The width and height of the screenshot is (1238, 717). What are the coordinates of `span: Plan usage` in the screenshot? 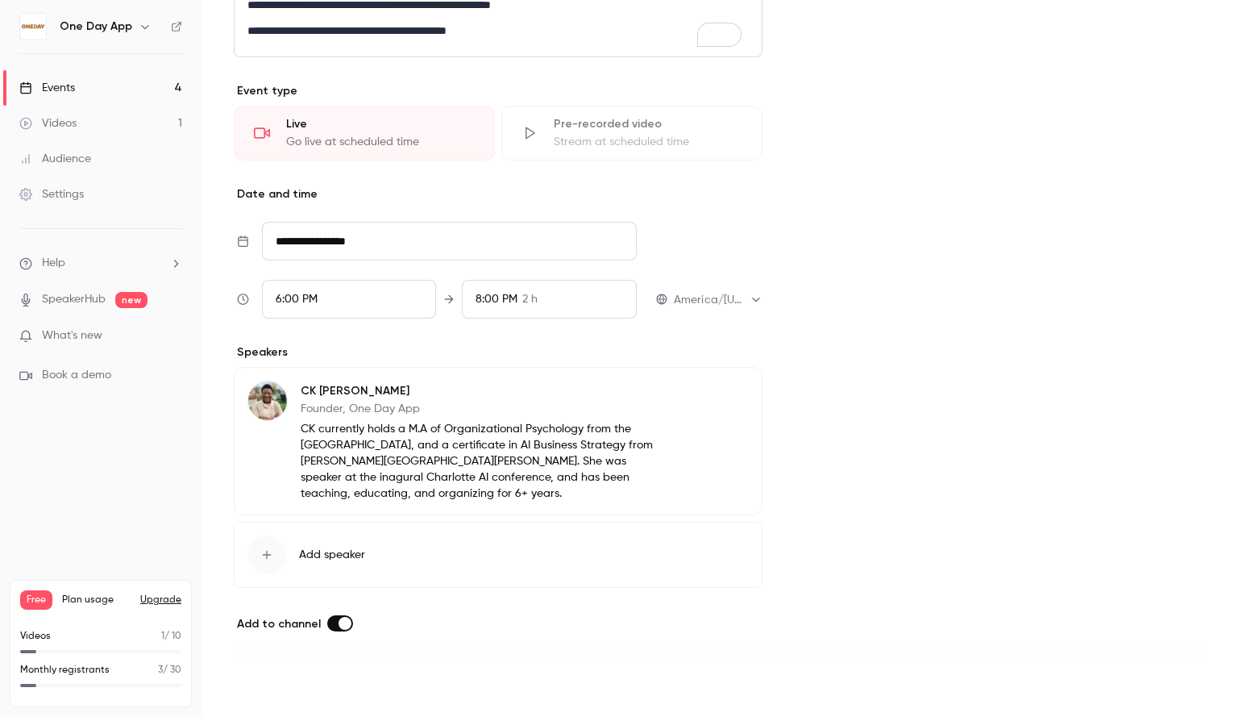 It's located at (96, 600).